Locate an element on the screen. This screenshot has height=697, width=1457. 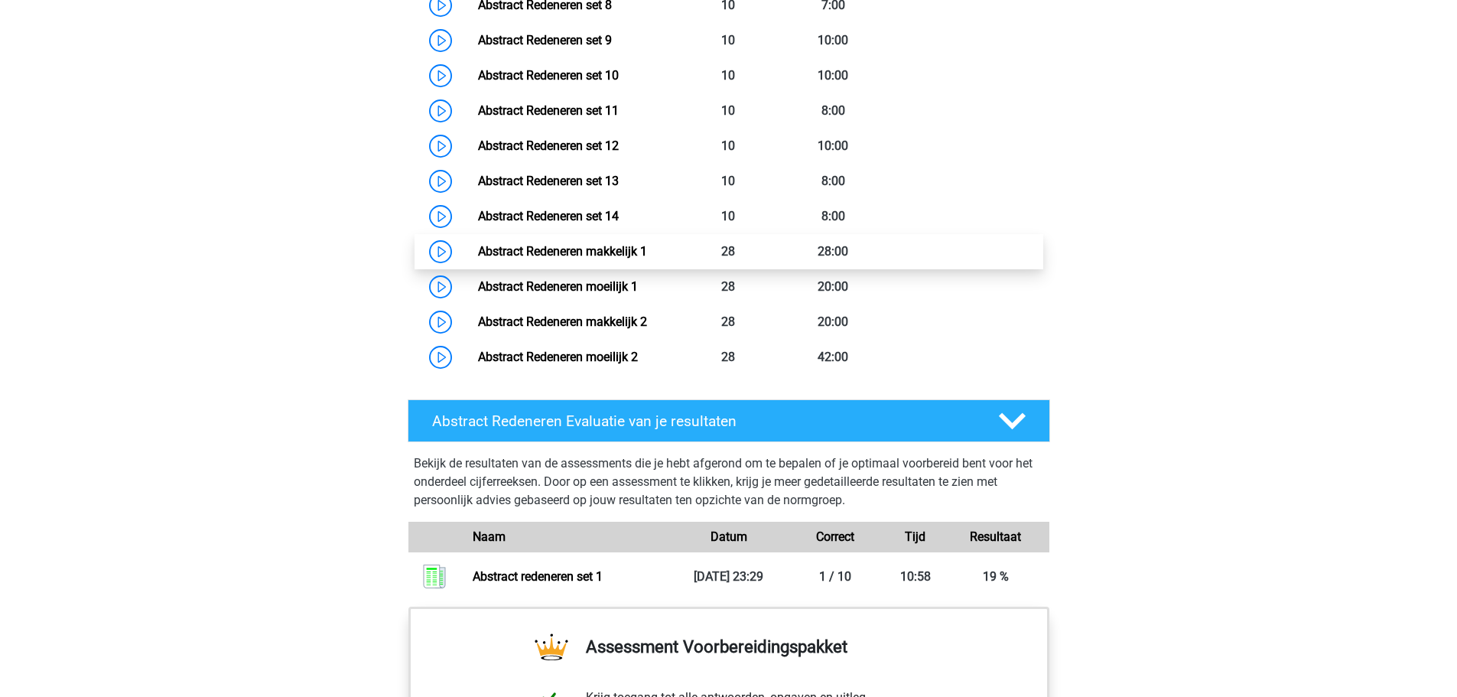
div: Naam is located at coordinates (567, 537).